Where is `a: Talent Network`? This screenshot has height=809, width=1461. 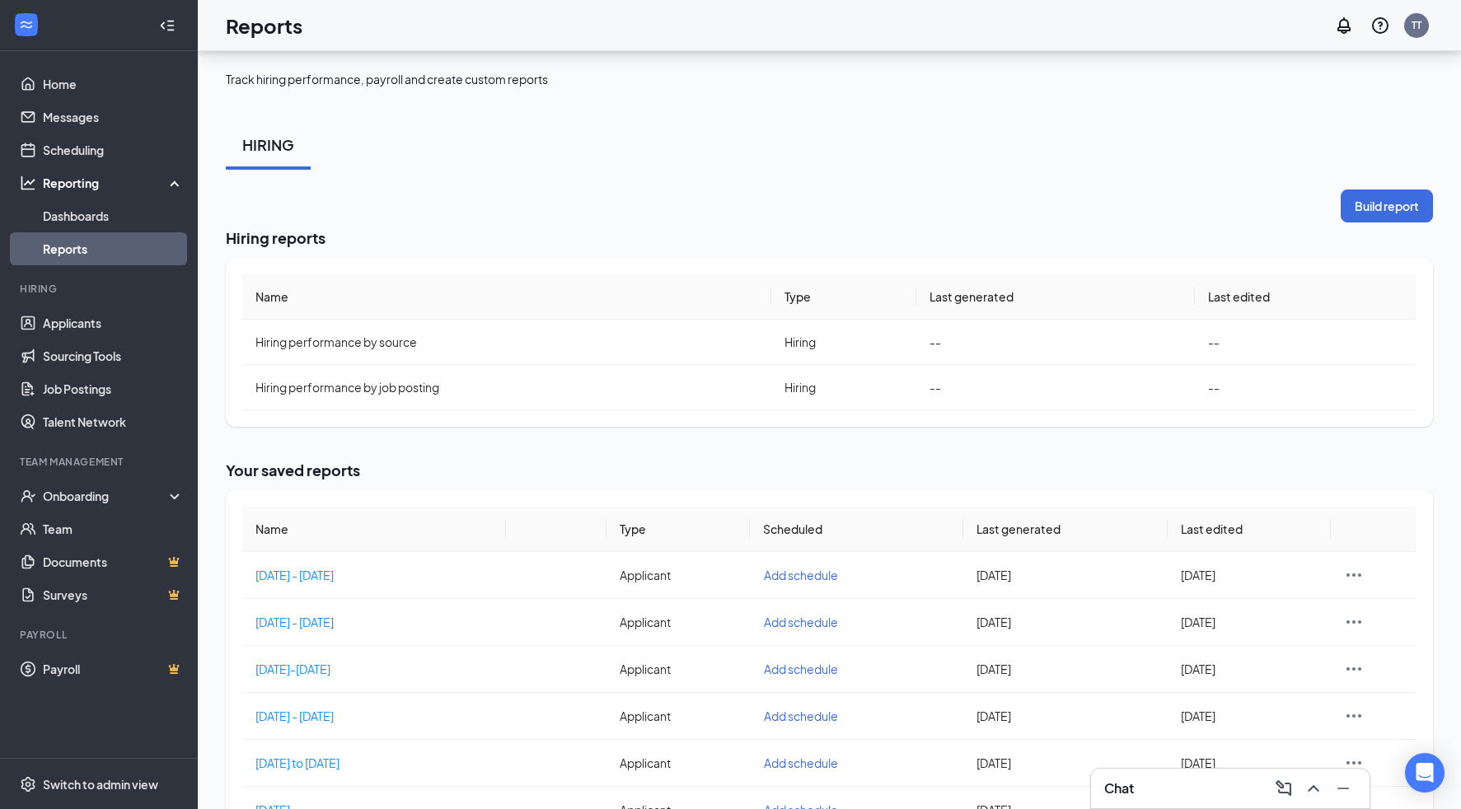 a: Talent Network is located at coordinates (113, 422).